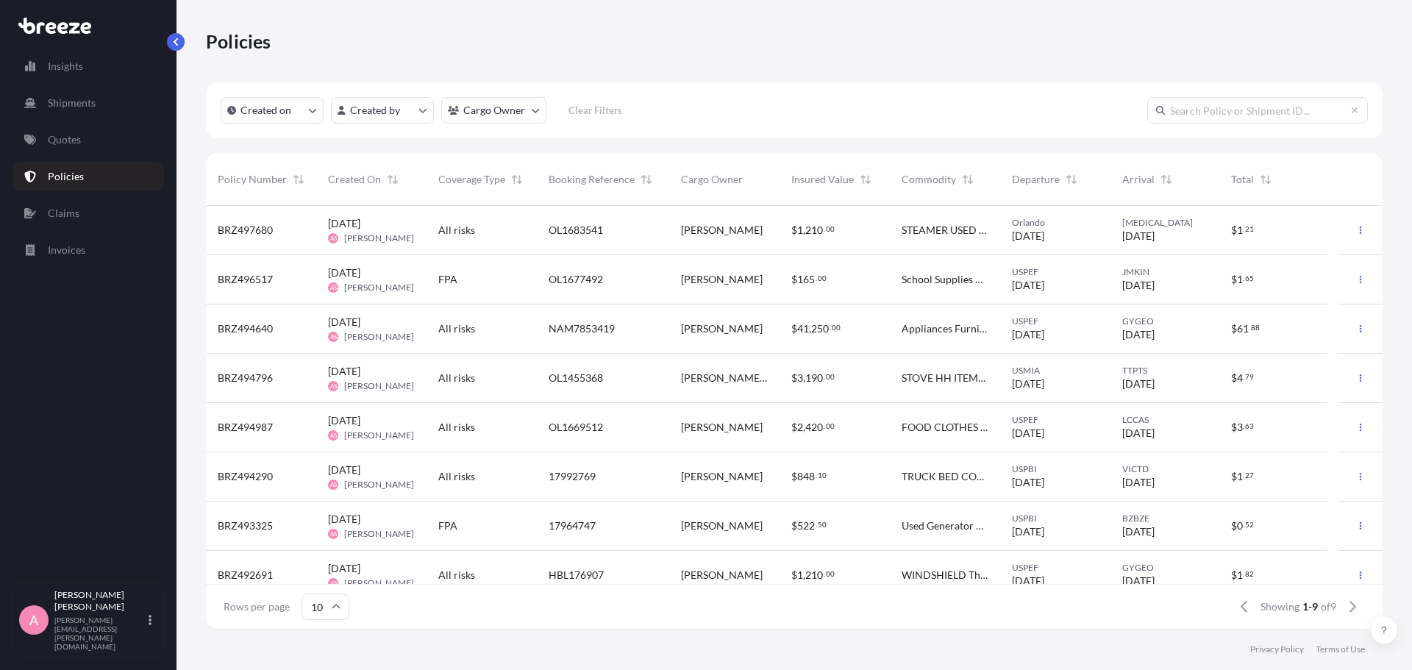  I want to click on span: 190, so click(814, 378).